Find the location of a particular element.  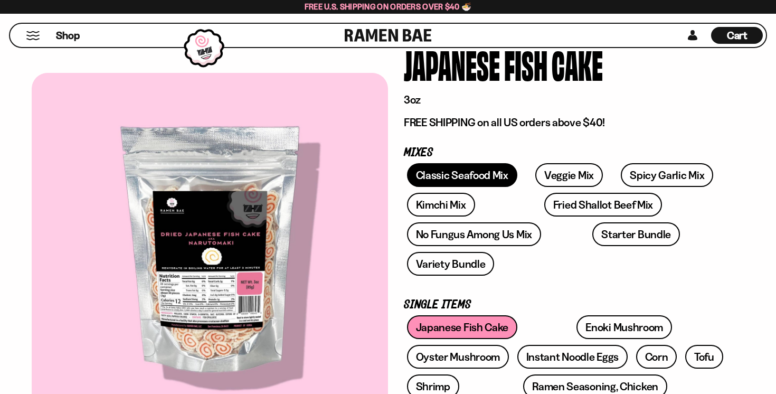

a: Classic Seafood Mix is located at coordinates (462, 175).